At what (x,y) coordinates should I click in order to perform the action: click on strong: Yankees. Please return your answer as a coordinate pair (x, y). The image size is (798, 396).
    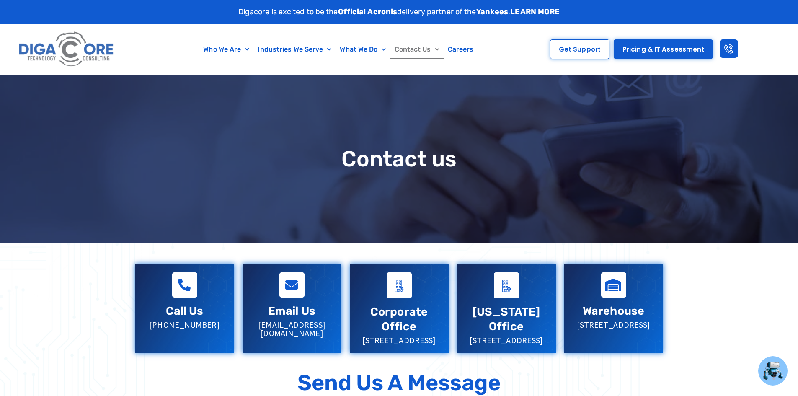
    Looking at the image, I should click on (492, 12).